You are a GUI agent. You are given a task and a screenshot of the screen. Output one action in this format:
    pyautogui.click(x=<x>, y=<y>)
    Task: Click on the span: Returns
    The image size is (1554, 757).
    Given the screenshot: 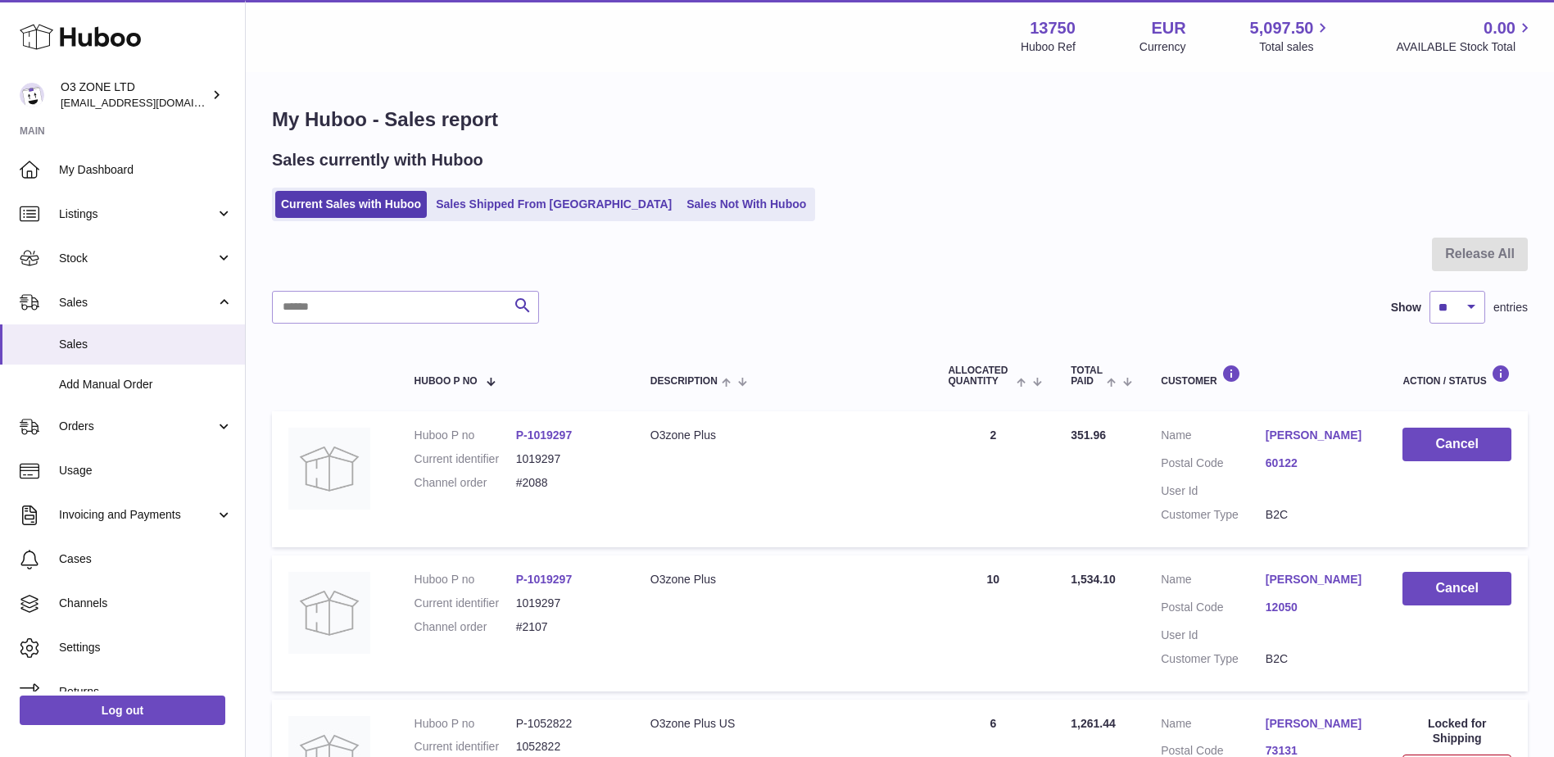 What is the action you would take?
    pyautogui.click(x=146, y=692)
    